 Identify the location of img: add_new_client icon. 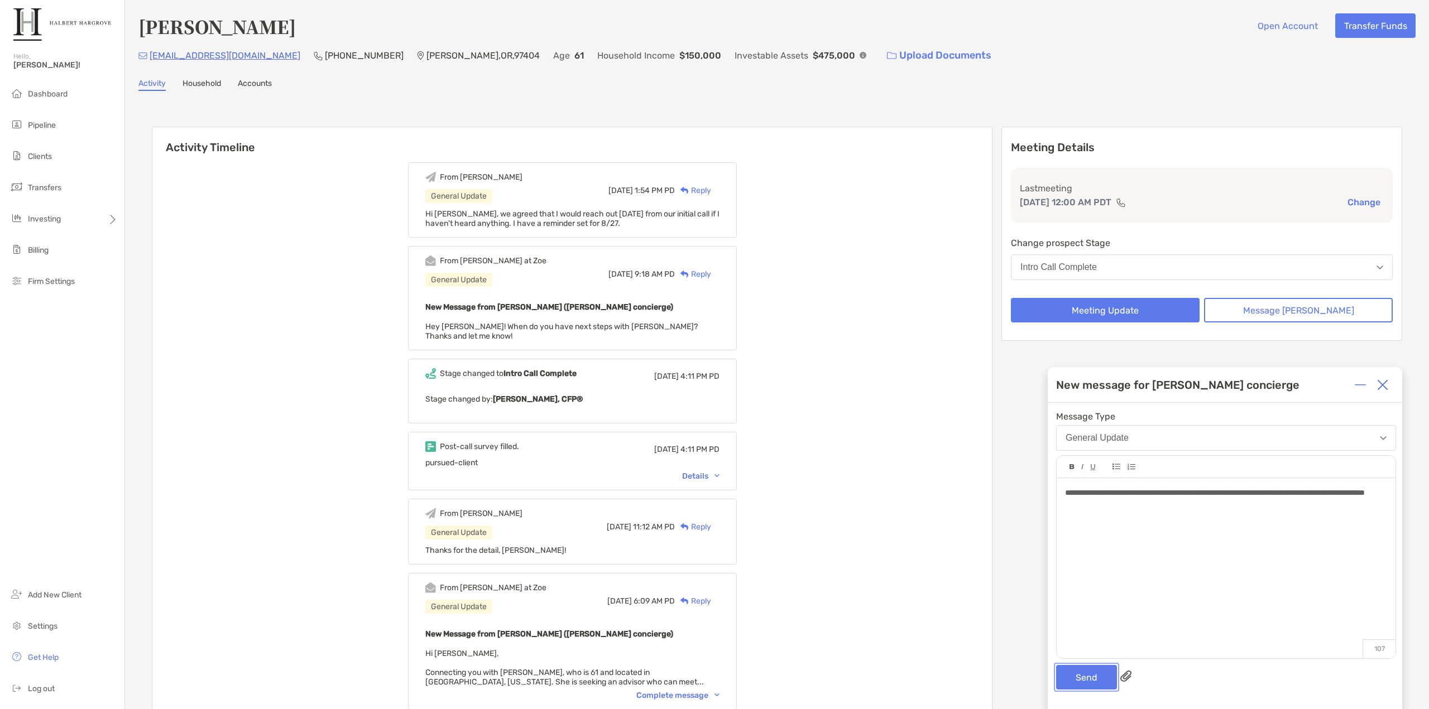
(17, 594).